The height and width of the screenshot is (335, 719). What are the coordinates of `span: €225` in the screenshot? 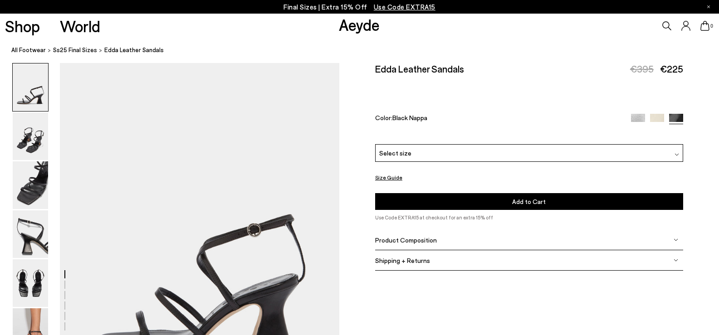 It's located at (671, 68).